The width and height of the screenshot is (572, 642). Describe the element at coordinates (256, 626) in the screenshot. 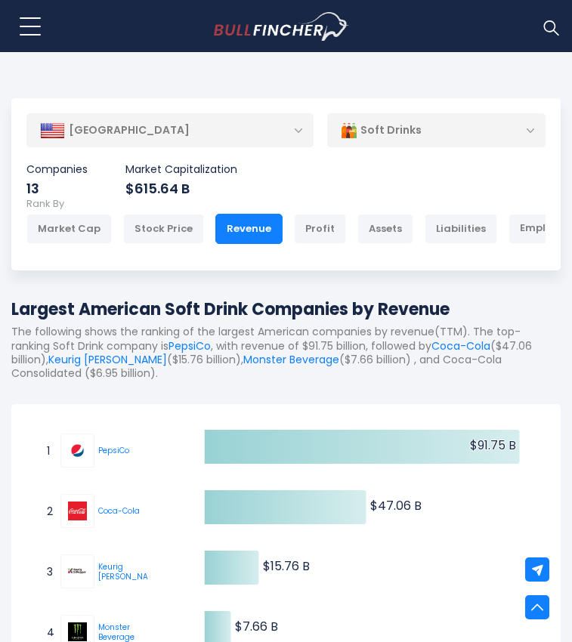

I see `text: $7.66 B` at that location.